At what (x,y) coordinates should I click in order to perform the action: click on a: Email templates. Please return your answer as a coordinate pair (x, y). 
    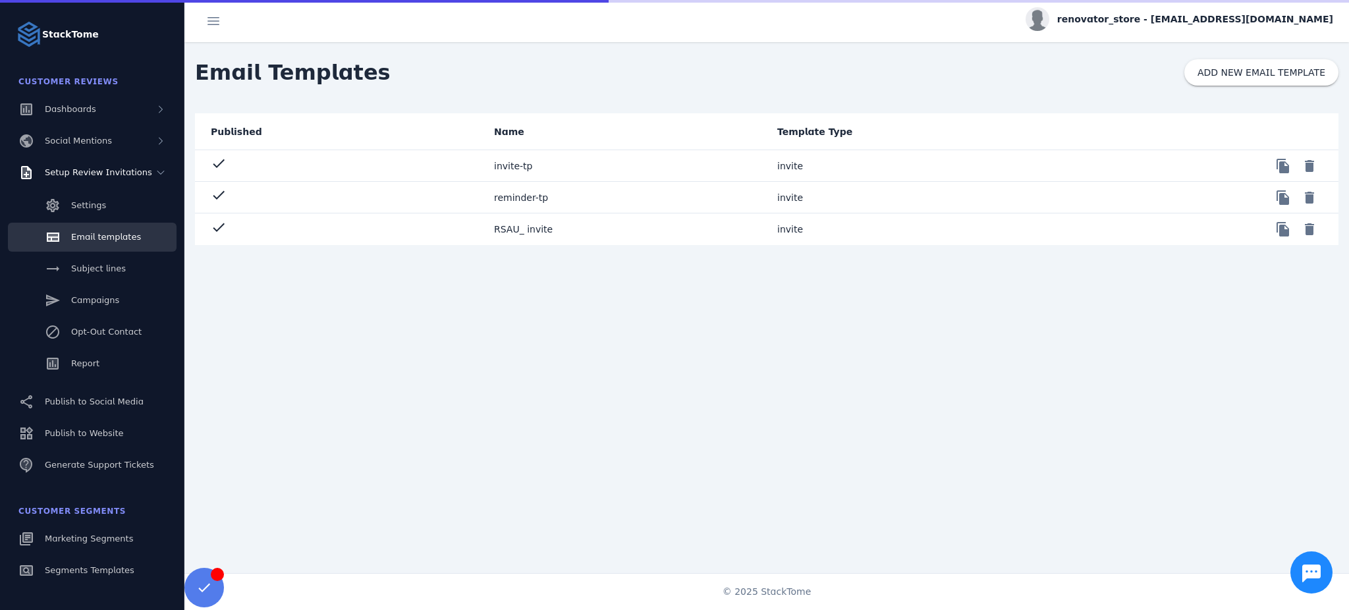
    Looking at the image, I should click on (92, 237).